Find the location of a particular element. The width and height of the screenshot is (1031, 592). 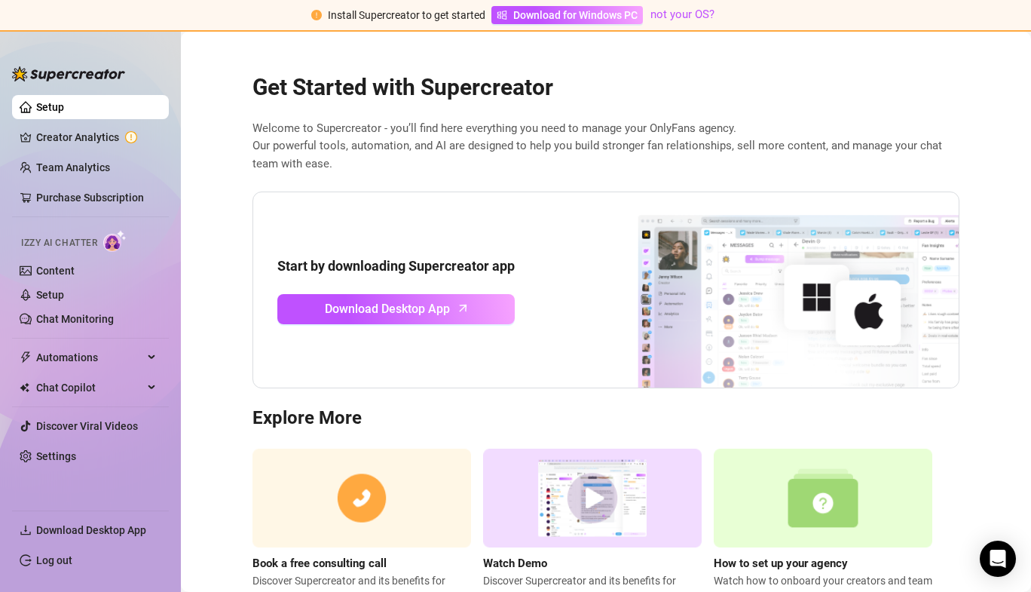

span: Welcome to Supercreator - you’ll find here everything you need to manage your OnlyFans agency. Ou... is located at coordinates (606, 146).